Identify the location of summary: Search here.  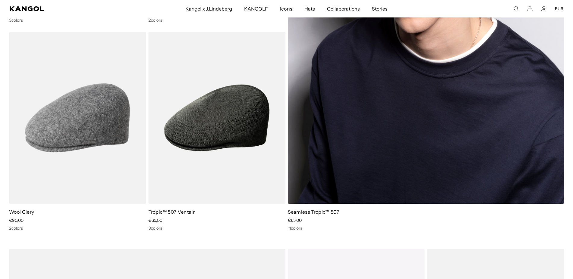
(516, 9).